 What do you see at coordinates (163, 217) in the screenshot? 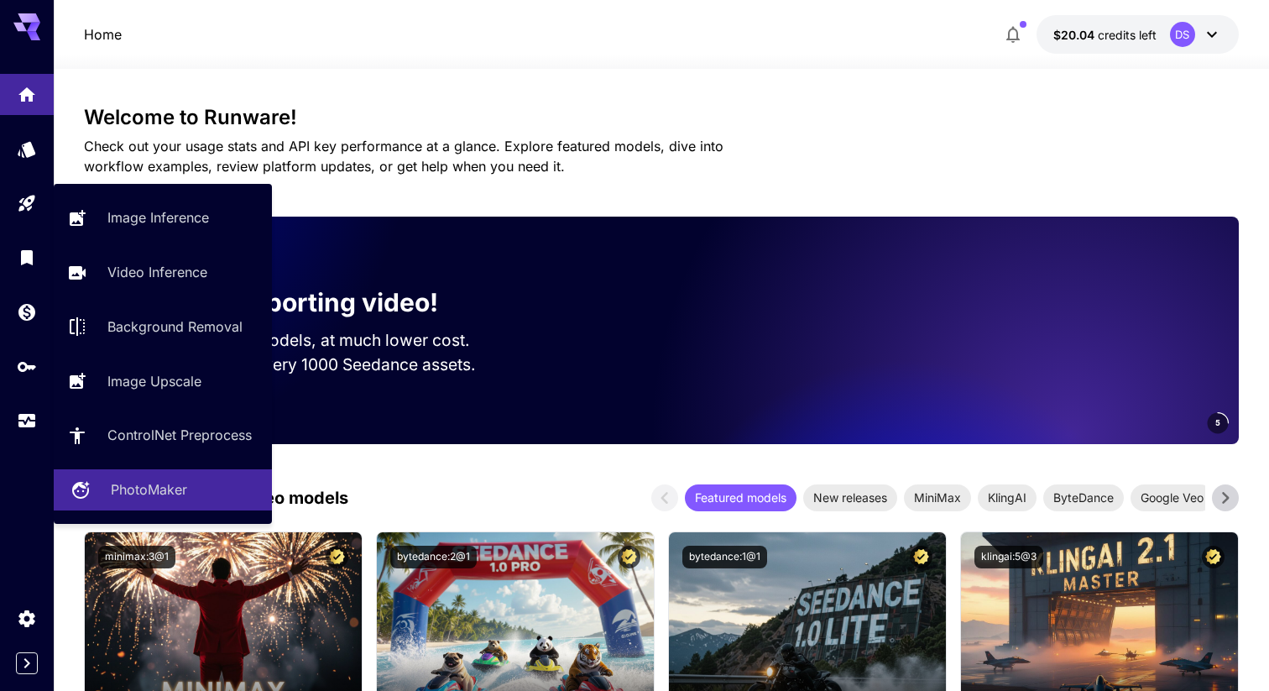
I see `a: Image Inference` at bounding box center [163, 217].